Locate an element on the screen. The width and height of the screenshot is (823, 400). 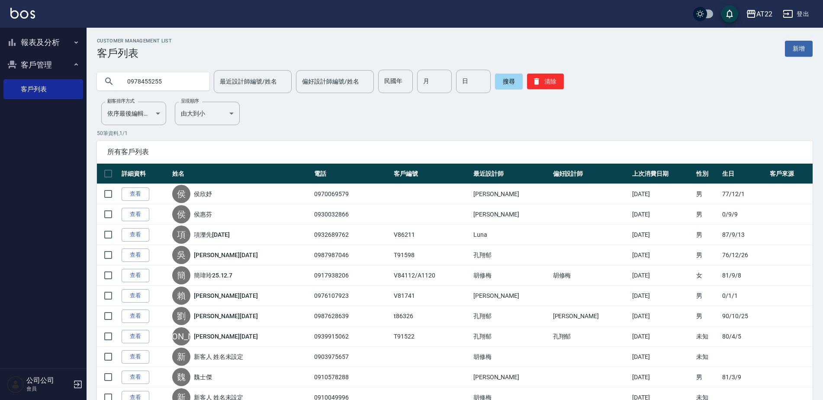
h3: 客戶列表 is located at coordinates (134, 53).